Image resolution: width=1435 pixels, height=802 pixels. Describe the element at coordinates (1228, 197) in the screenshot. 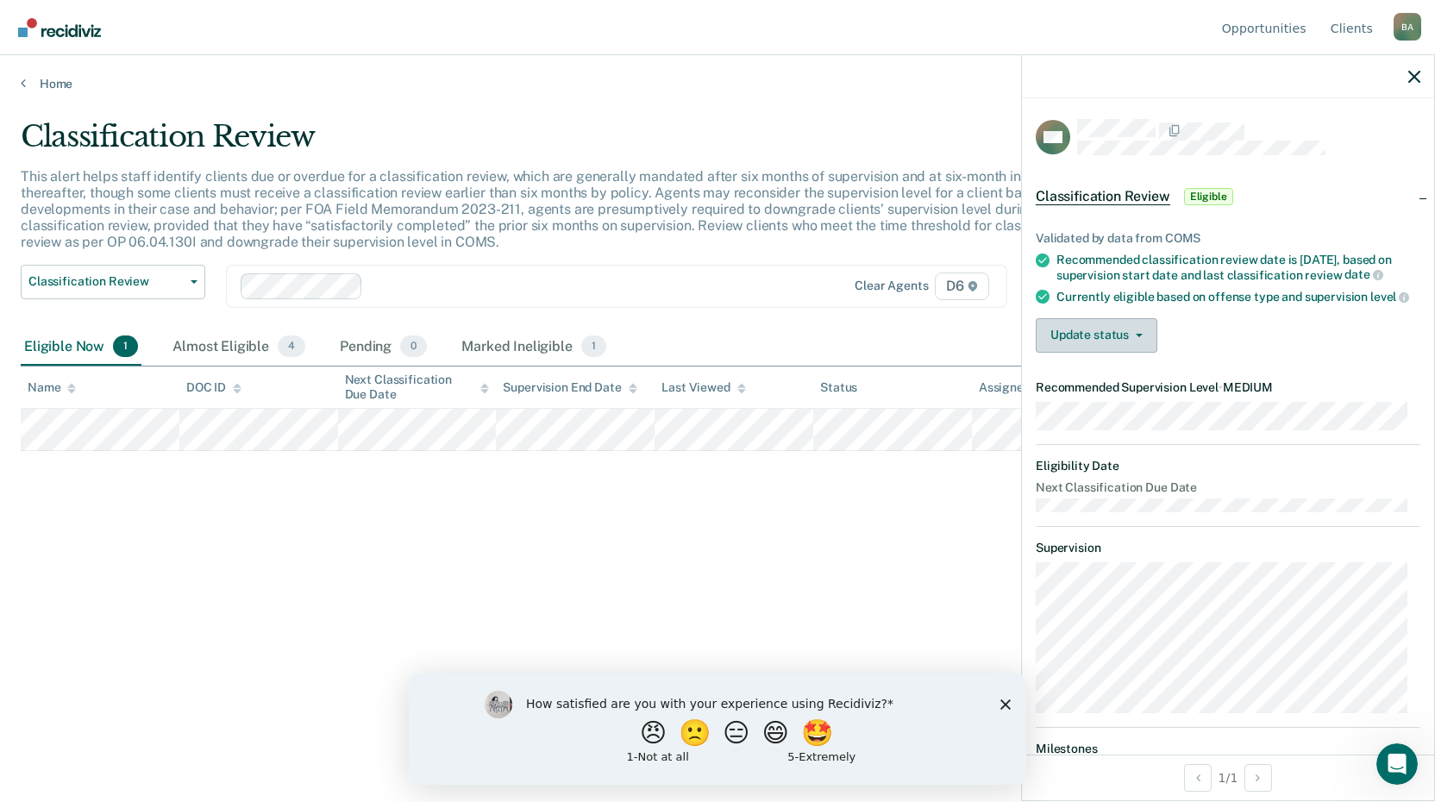

I see `div: Classification ReviewEligible` at that location.